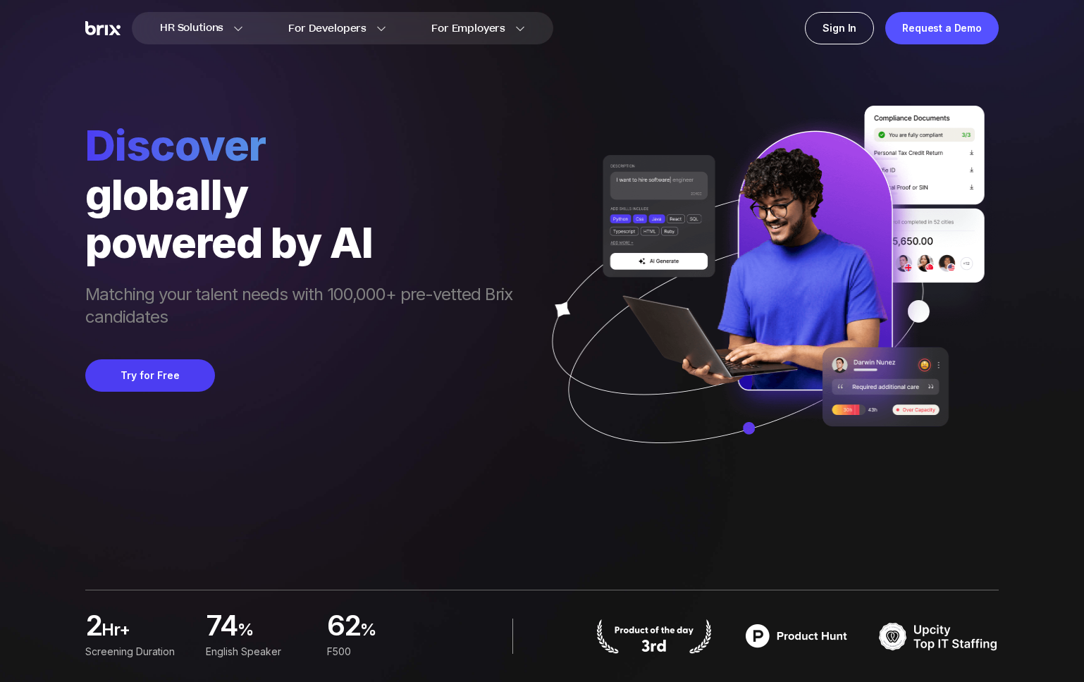  Describe the element at coordinates (221, 627) in the screenshot. I see `span: 74` at that location.